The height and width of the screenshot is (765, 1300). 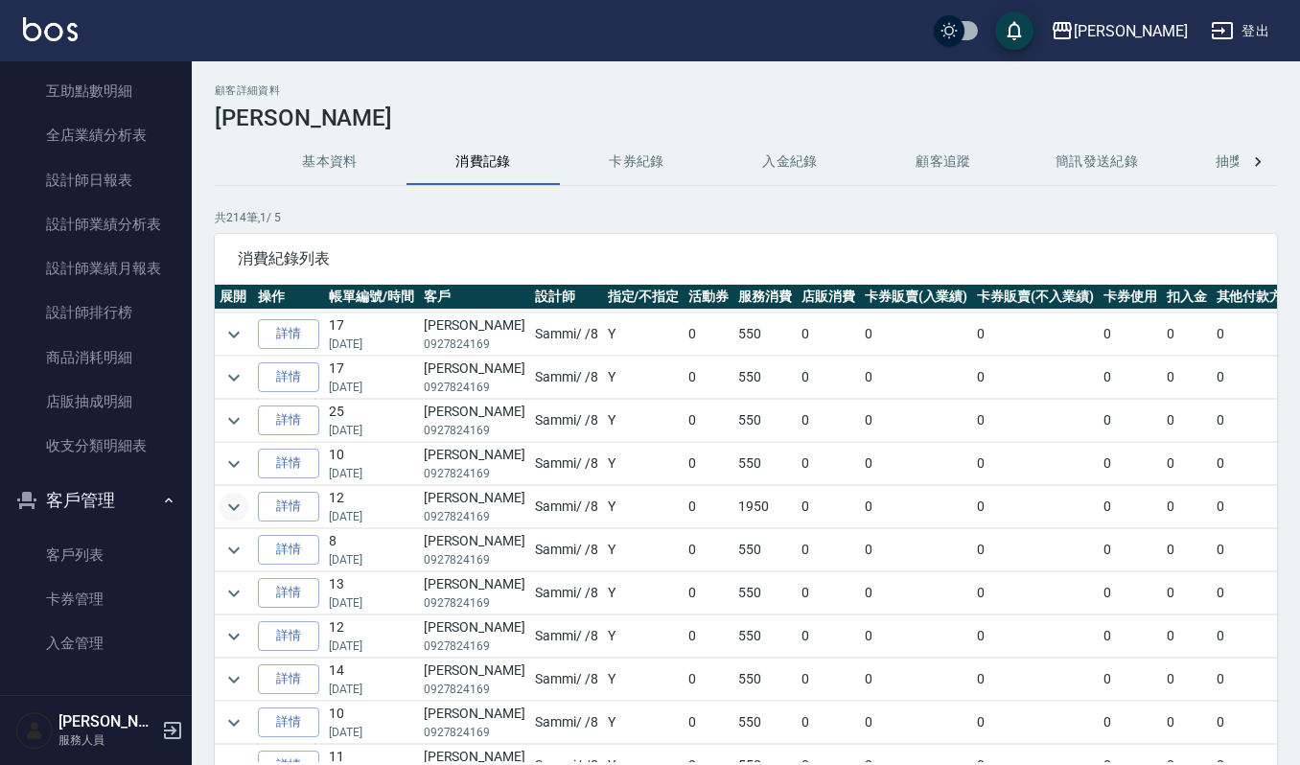 I want to click on a: 收支分類明細表, so click(x=96, y=446).